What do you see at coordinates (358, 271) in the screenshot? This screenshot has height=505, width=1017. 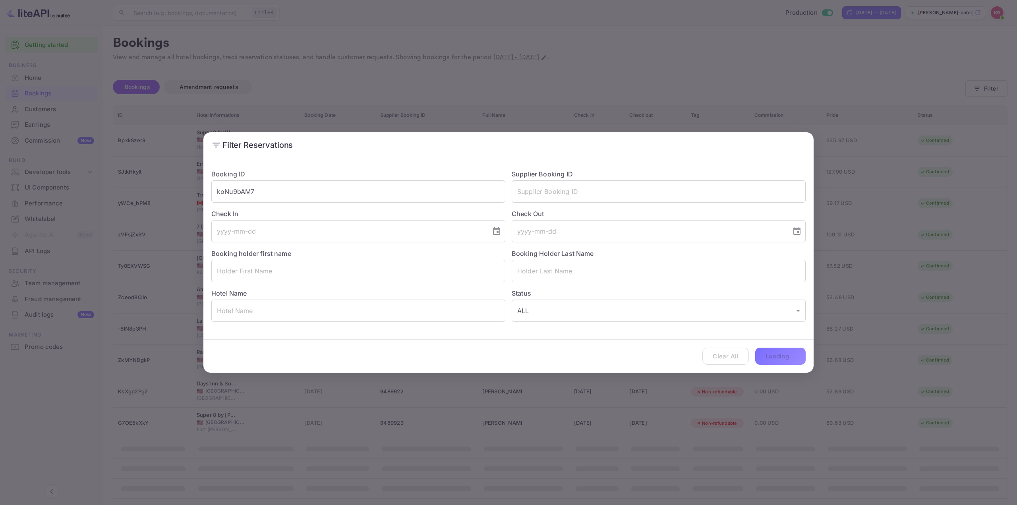 I see `input: Holder First Name` at bounding box center [358, 271].